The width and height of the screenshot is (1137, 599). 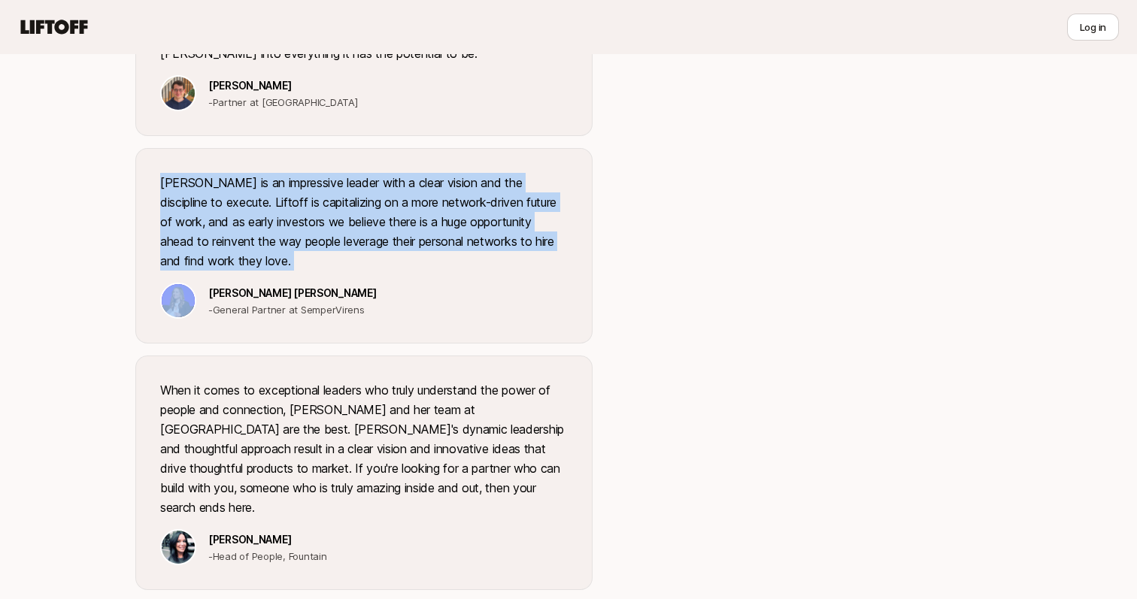 I want to click on img: hope_weatherford.jpeg, so click(x=178, y=547).